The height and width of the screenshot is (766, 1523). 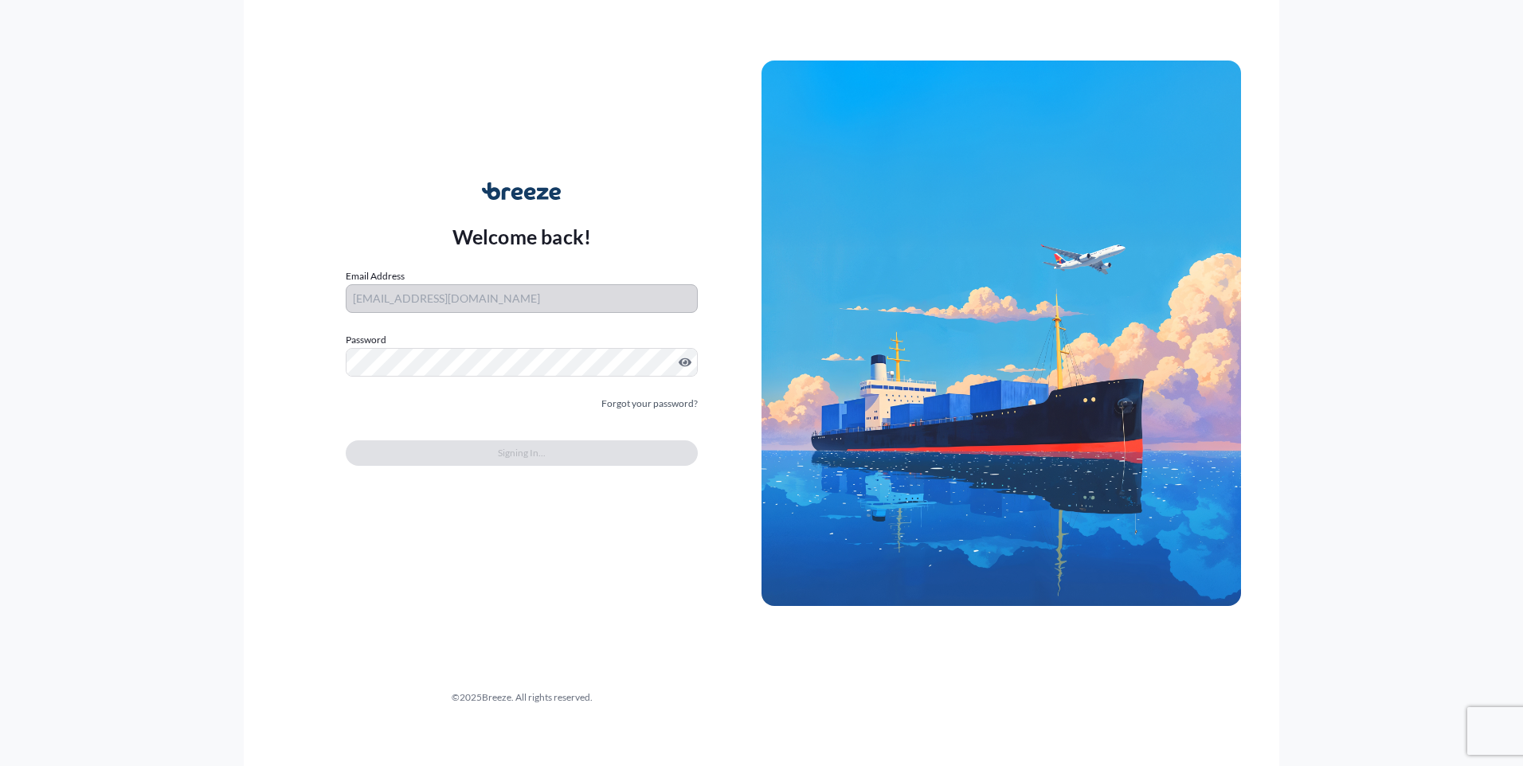 I want to click on button: Show password, so click(x=685, y=362).